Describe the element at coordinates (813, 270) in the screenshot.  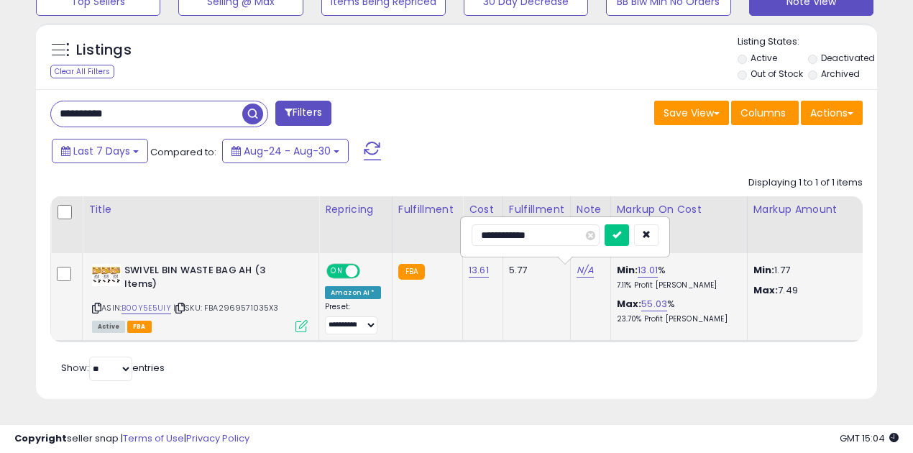
I see `p: 1.77` at that location.